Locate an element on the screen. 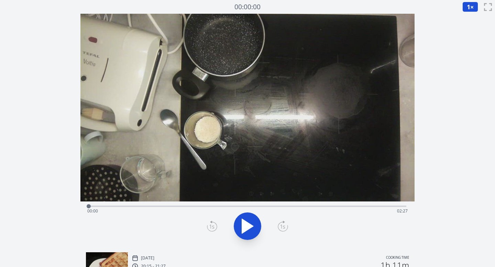 The width and height of the screenshot is (495, 267). p: Cooking time is located at coordinates (397, 258).